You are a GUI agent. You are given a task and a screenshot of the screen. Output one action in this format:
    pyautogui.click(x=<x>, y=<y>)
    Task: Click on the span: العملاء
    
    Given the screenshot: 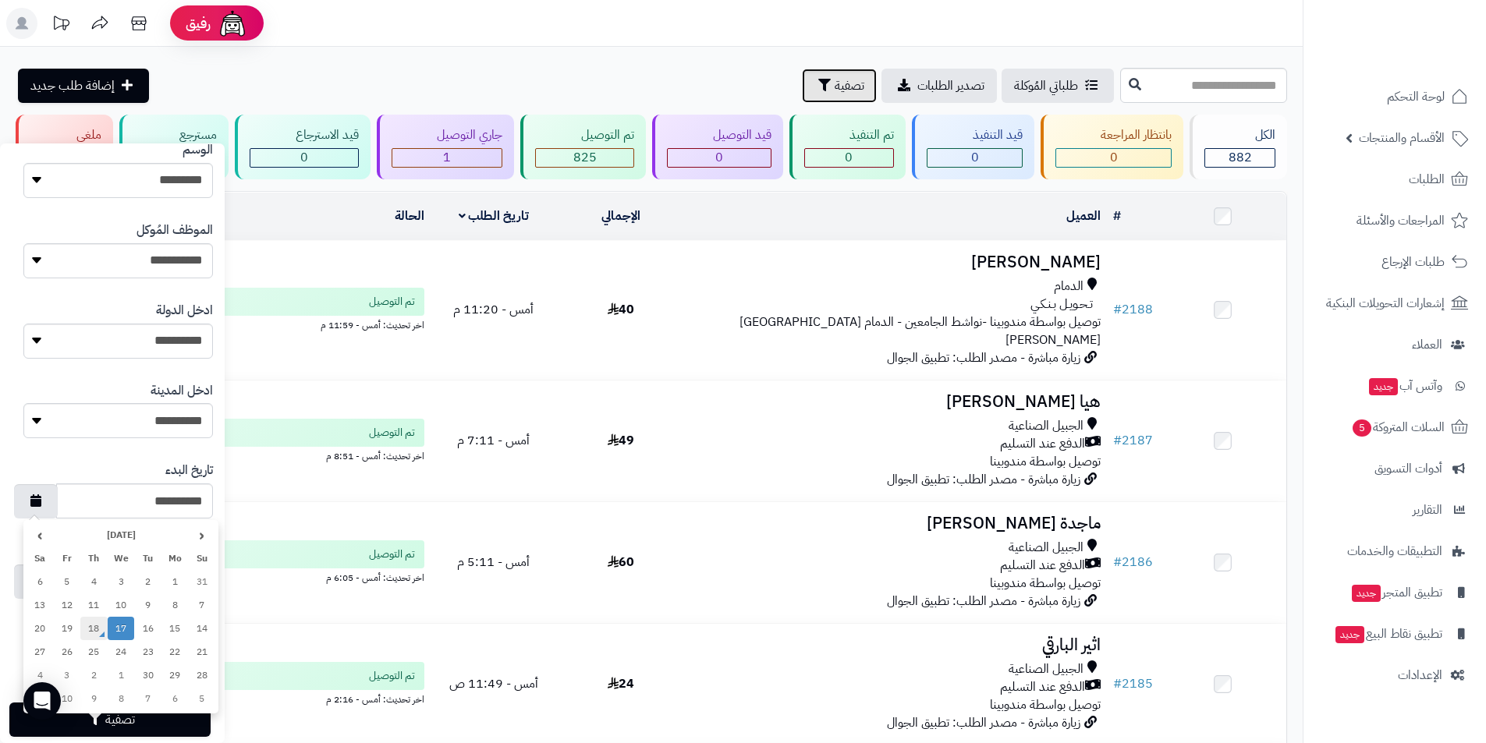 What is the action you would take?
    pyautogui.click(x=1427, y=345)
    